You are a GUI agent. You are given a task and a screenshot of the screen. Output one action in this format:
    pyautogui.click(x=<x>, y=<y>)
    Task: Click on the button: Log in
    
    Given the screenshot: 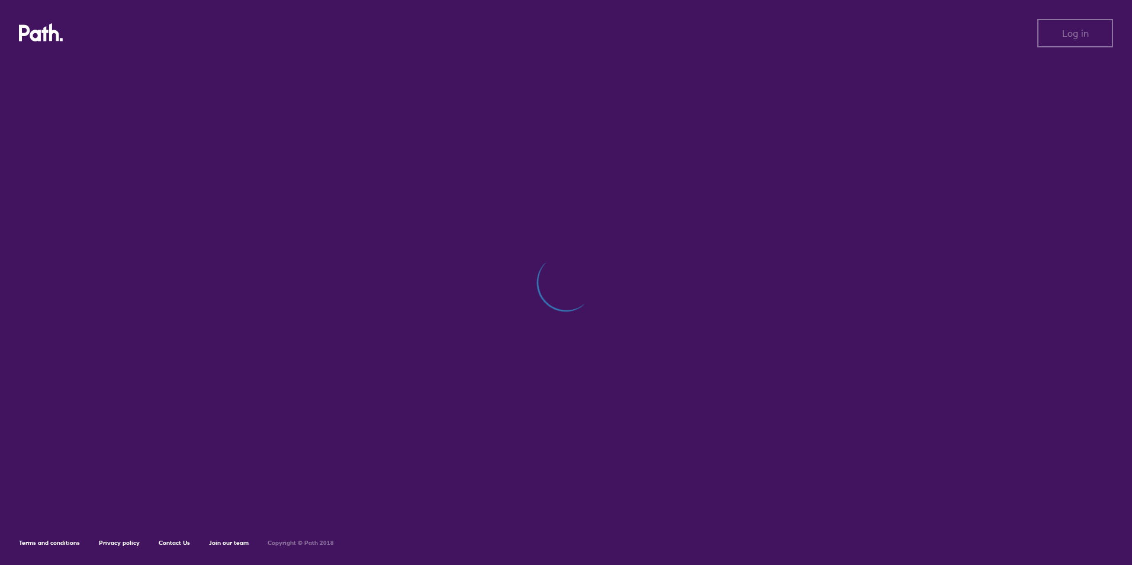 What is the action you would take?
    pyautogui.click(x=1075, y=33)
    